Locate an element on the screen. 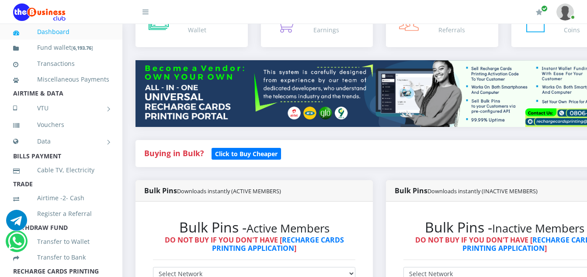 The image size is (587, 277). a: RECHARGE CARDS PRINTING APPLICATION is located at coordinates (278, 244).